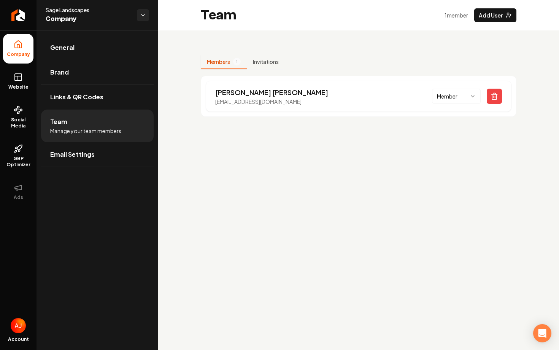  I want to click on a: Social Media, so click(18, 117).